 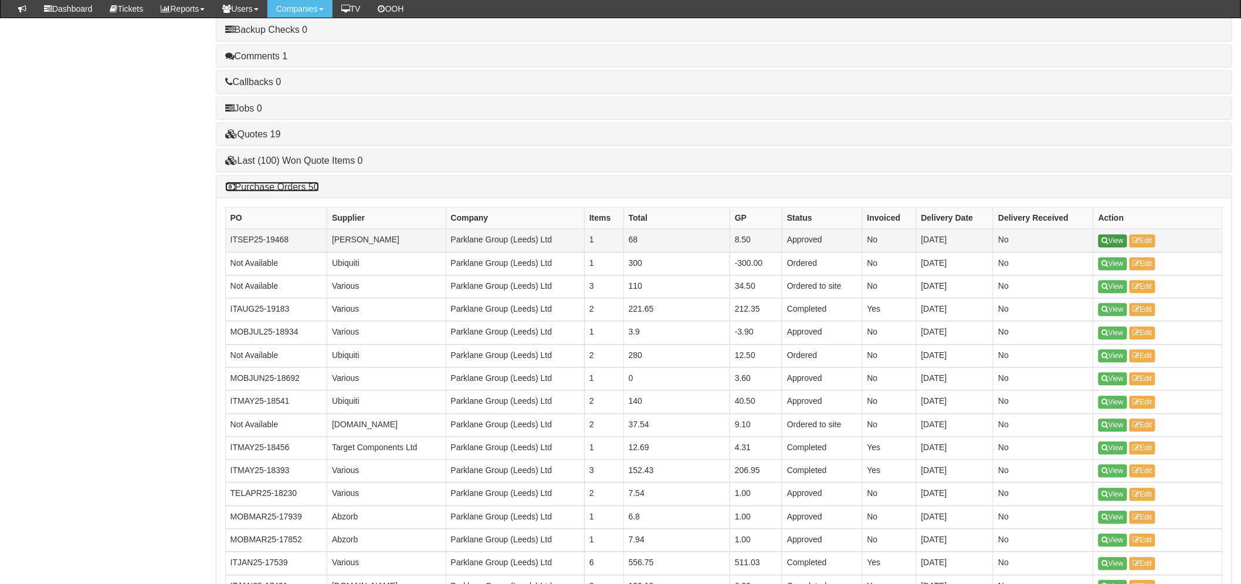 I want to click on td: 7.94, so click(x=676, y=540).